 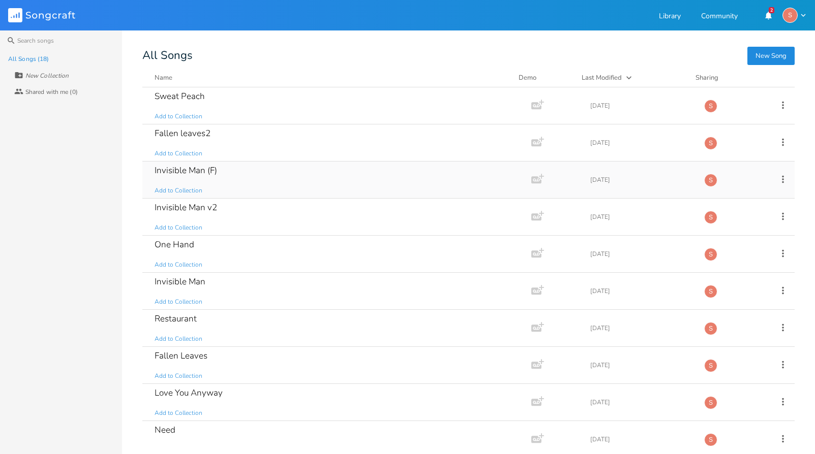 What do you see at coordinates (768, 15) in the screenshot?
I see `button: 2` at bounding box center [768, 15].